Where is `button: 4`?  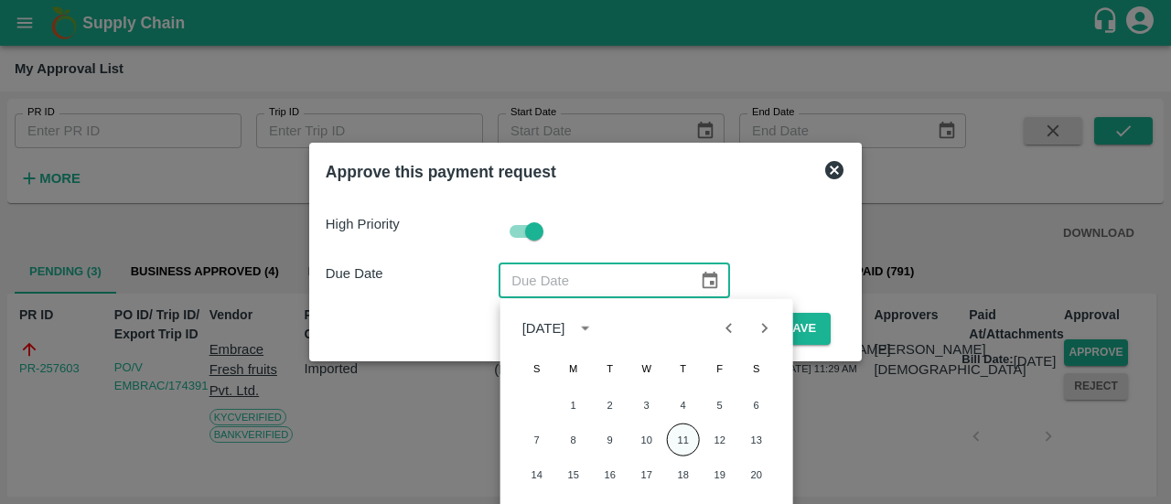 button: 4 is located at coordinates (683, 405).